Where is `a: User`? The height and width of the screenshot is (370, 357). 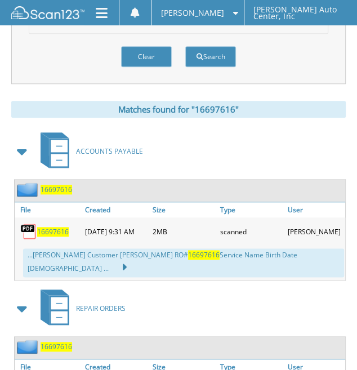 a: User is located at coordinates (318, 209).